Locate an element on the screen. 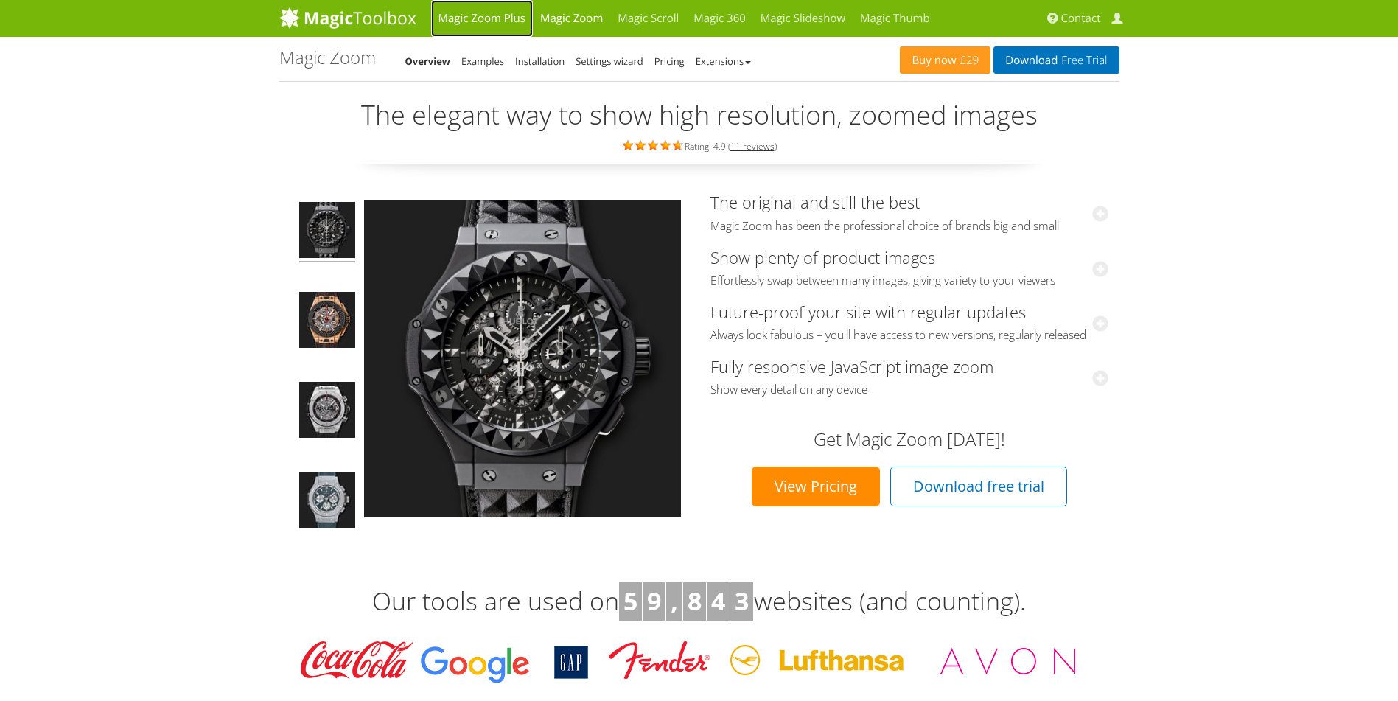 The height and width of the screenshot is (701, 1398). span: Contact is located at coordinates (1081, 18).